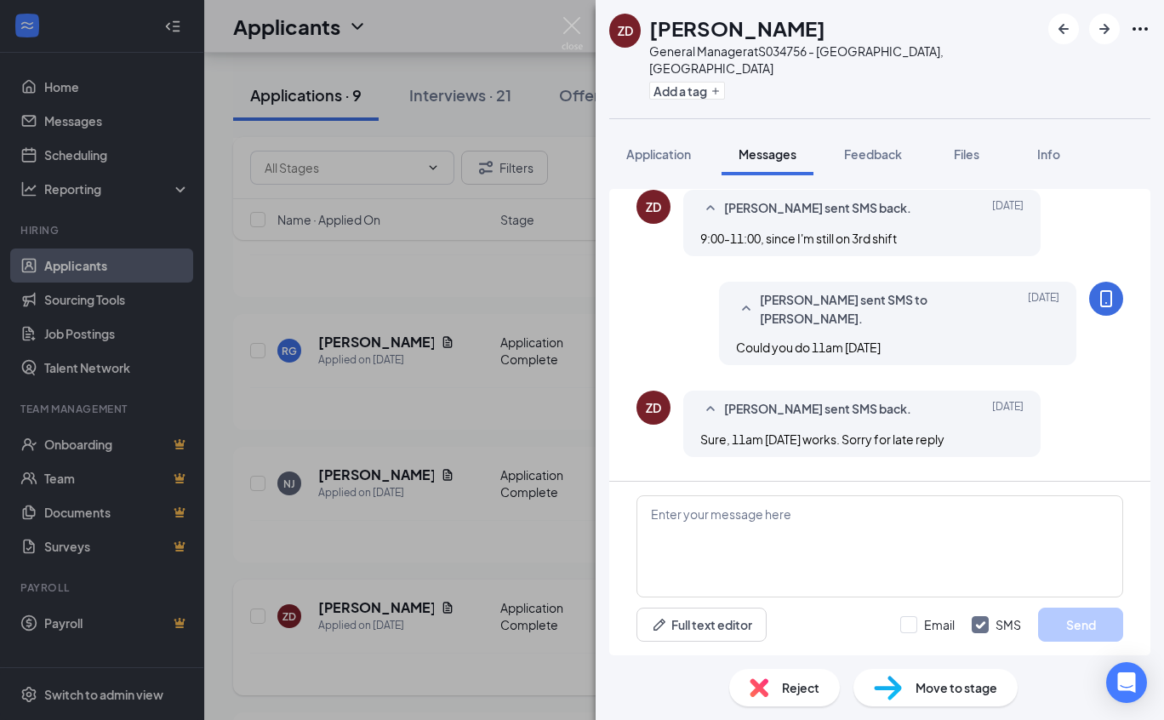 Image resolution: width=1164 pixels, height=720 pixels. Describe the element at coordinates (701, 624) in the screenshot. I see `button: Full text editorPen` at that location.